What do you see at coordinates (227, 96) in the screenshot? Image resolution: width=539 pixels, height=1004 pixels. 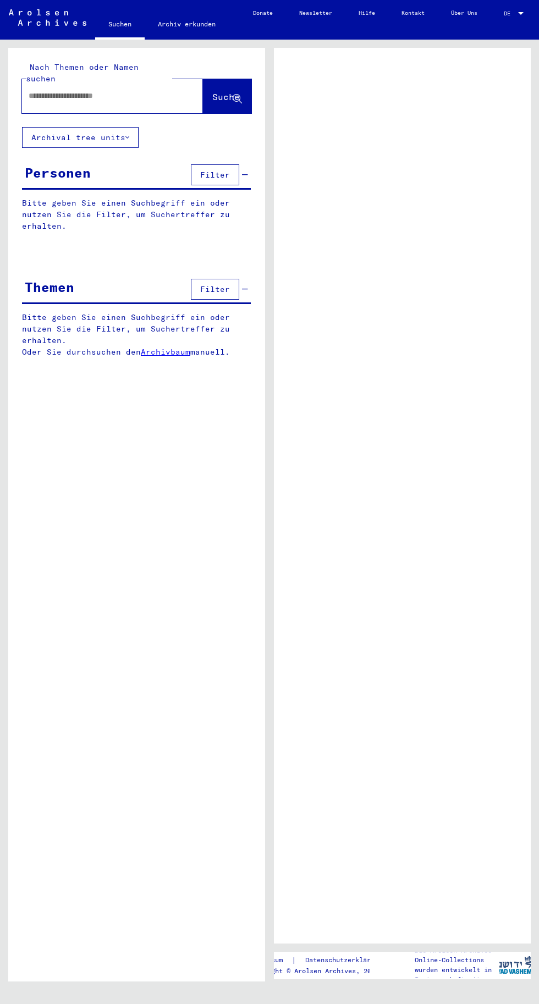 I see `button: Suche` at bounding box center [227, 96].